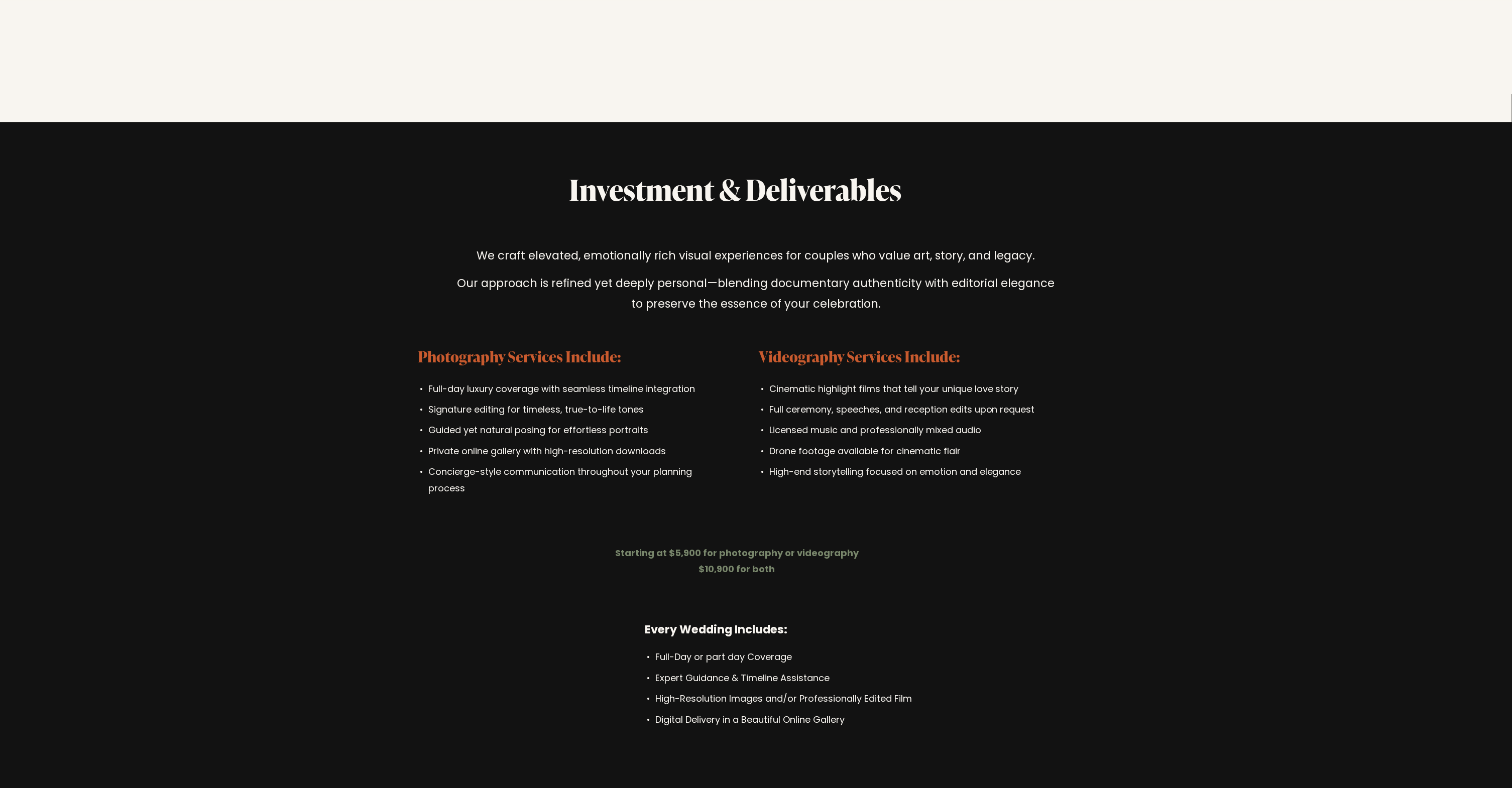 The width and height of the screenshot is (1512, 788). Describe the element at coordinates (546, 452) in the screenshot. I see `span: Private online gallery with high-resolution downloads` at that location.